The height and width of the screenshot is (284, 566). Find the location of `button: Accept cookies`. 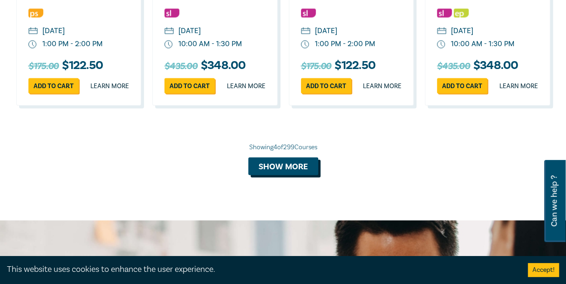

button: Accept cookies is located at coordinates (544, 270).